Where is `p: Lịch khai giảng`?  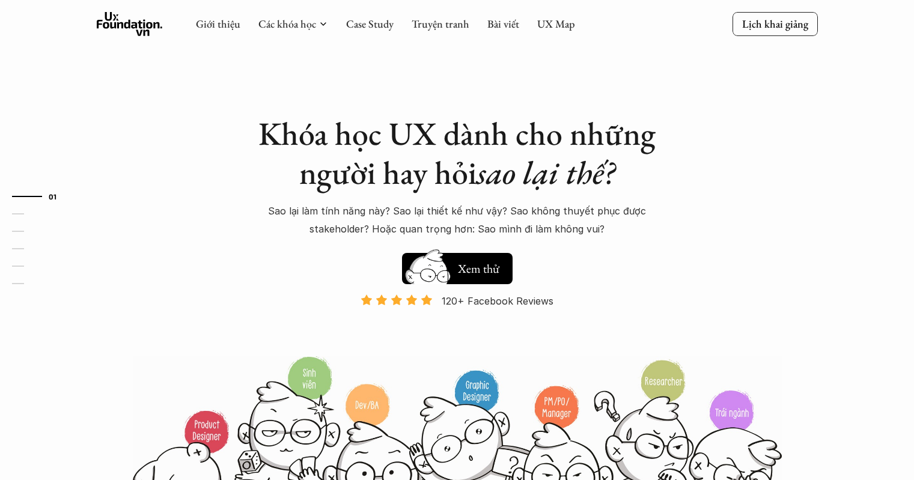 p: Lịch khai giảng is located at coordinates (776, 23).